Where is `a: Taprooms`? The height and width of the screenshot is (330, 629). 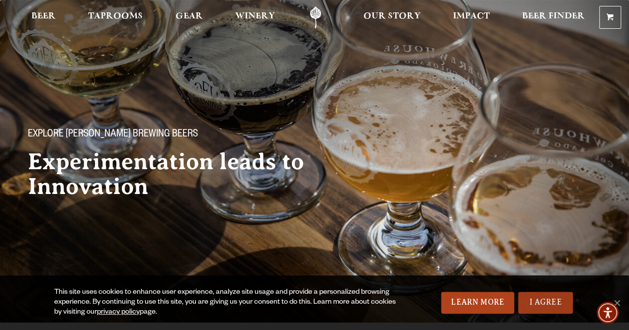 a: Taprooms is located at coordinates (115, 17).